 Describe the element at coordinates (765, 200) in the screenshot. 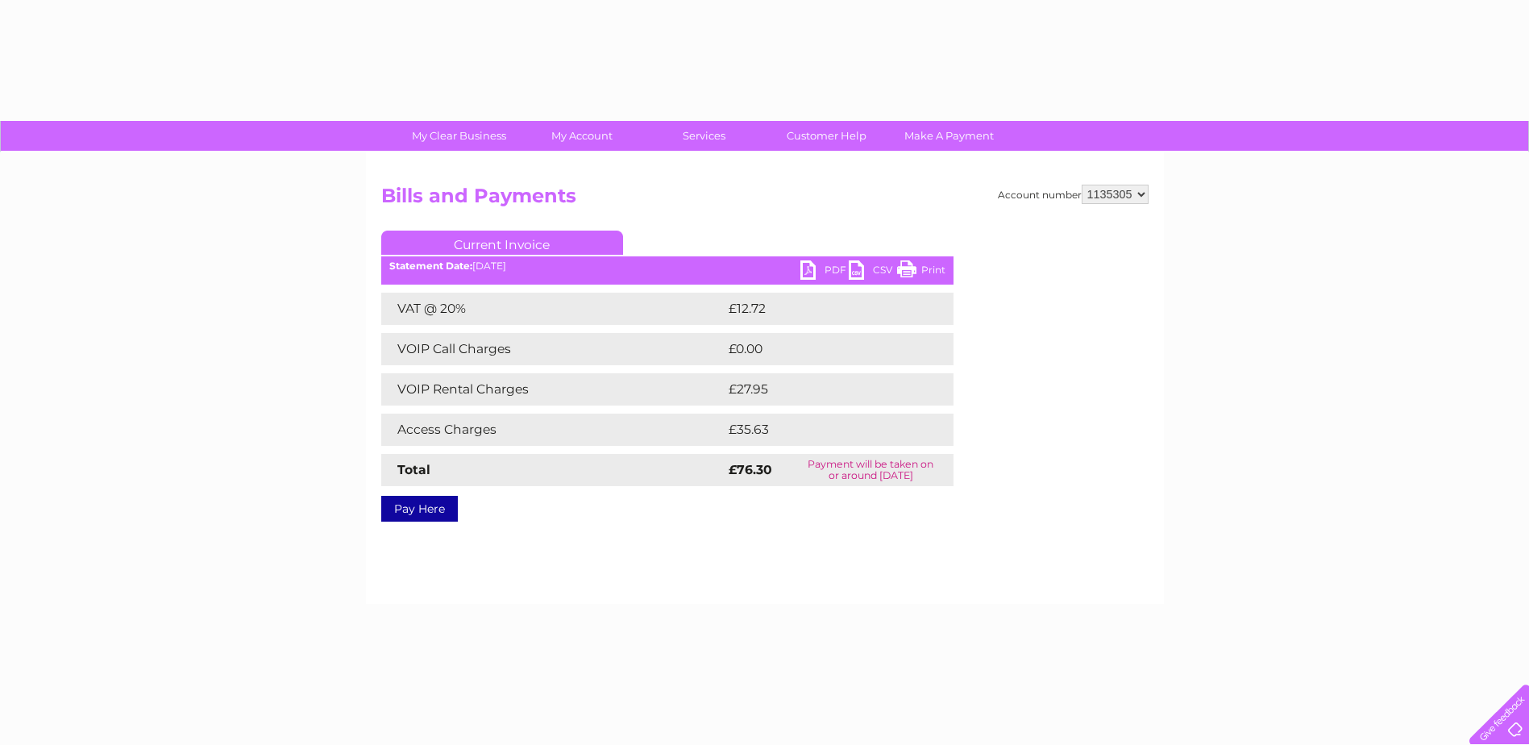

I see `h2: Bills and Payments` at that location.